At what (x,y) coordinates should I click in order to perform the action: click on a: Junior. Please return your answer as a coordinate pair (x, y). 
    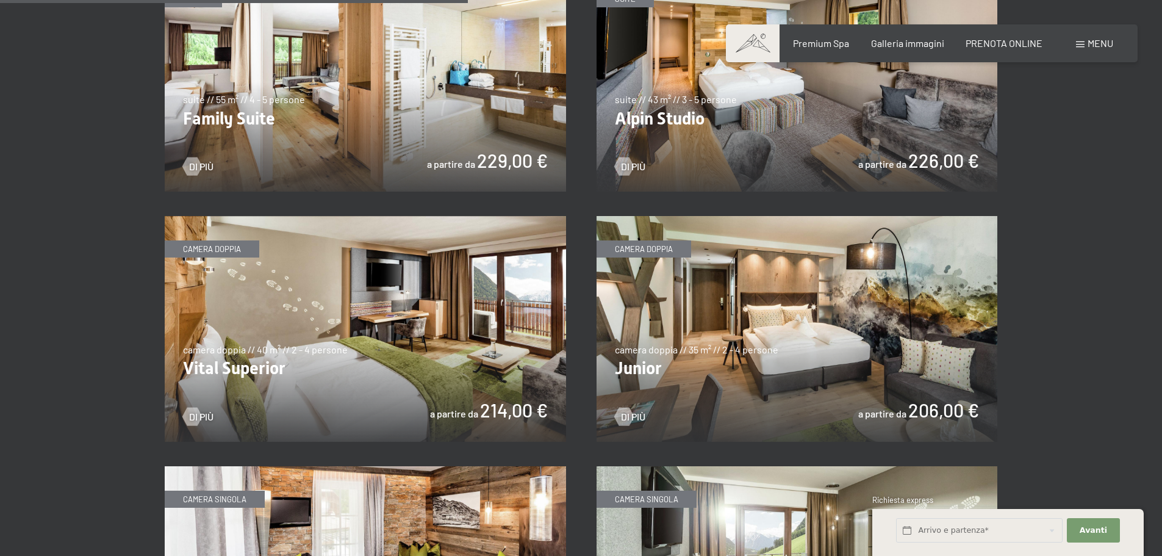
    Looking at the image, I should click on (797, 220).